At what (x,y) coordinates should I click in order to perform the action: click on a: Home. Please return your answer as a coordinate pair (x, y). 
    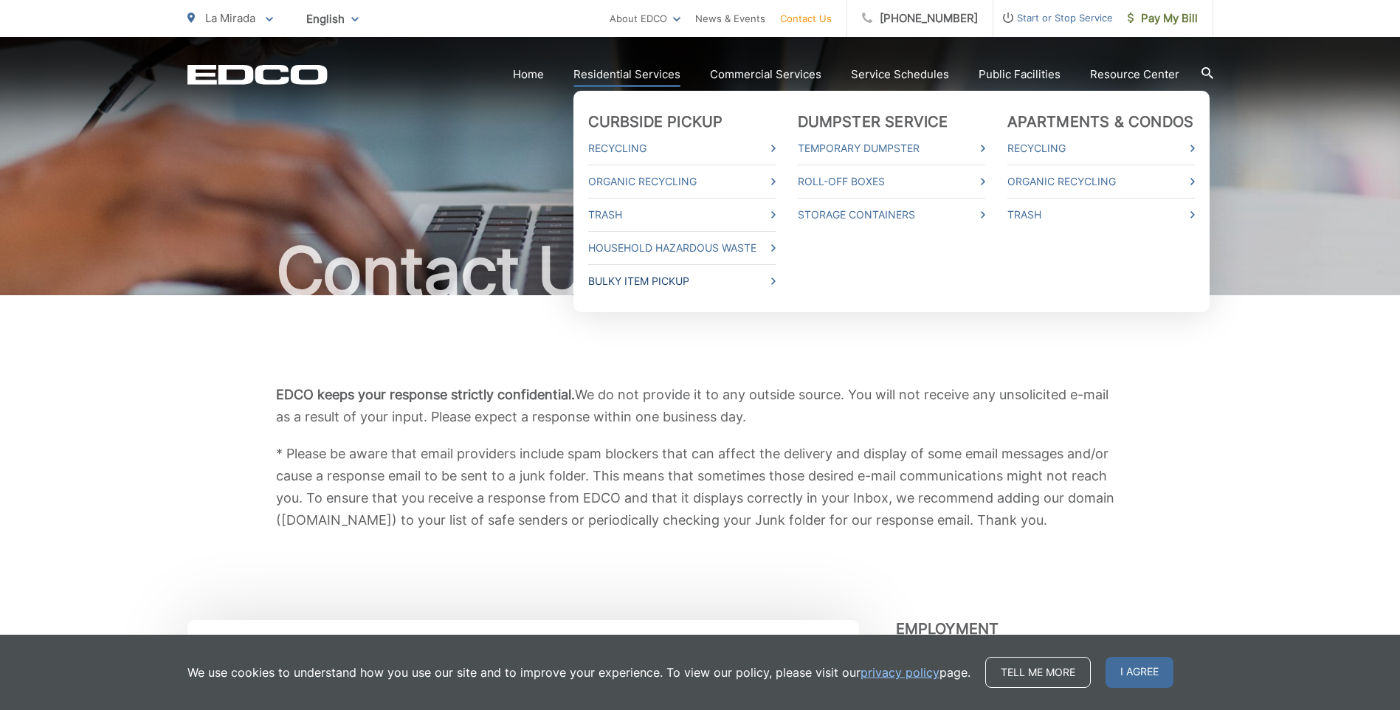
    Looking at the image, I should click on (528, 75).